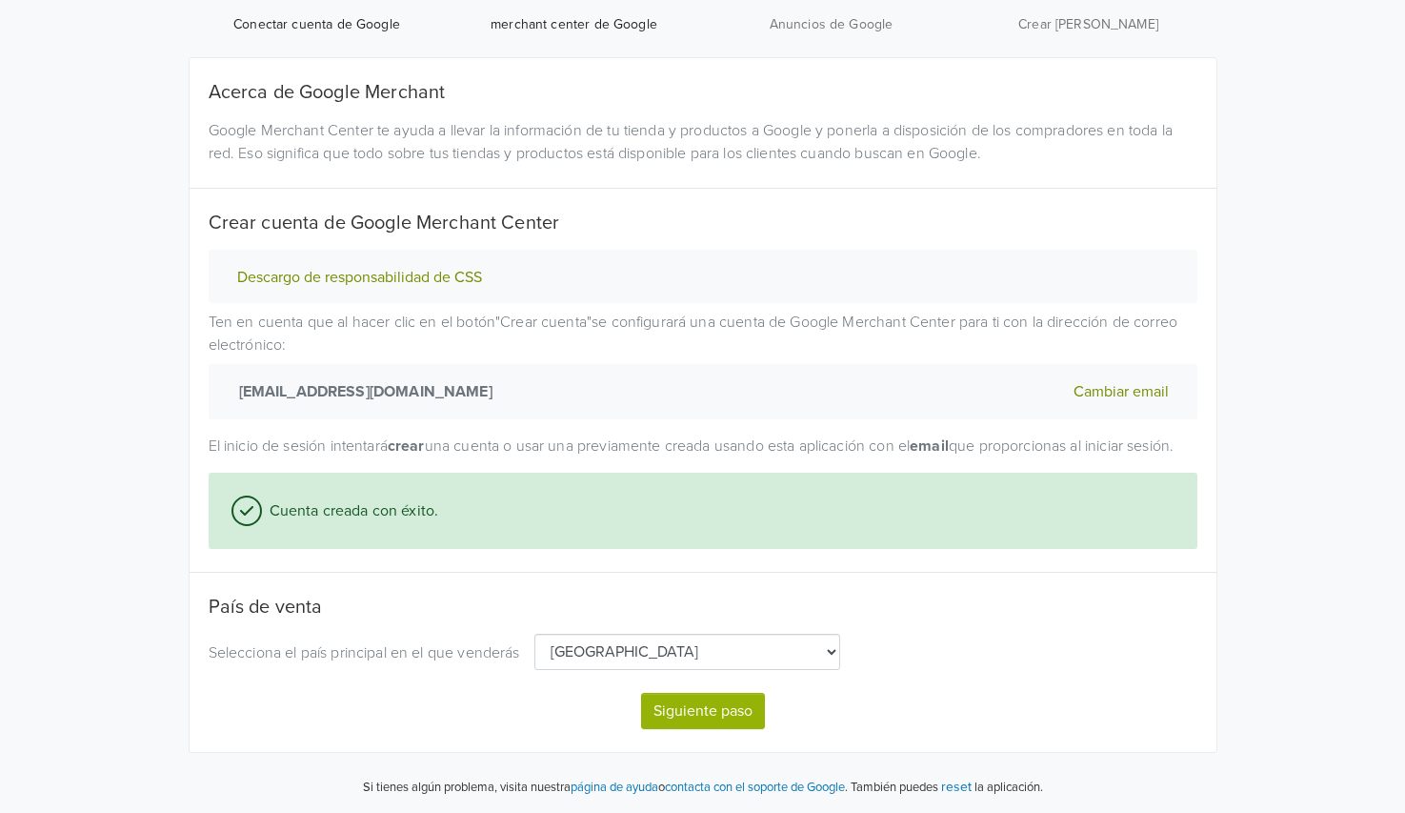 The width and height of the screenshot is (1405, 813). Describe the element at coordinates (317, 25) in the screenshot. I see `span: Conectar cuenta de Google` at that location.